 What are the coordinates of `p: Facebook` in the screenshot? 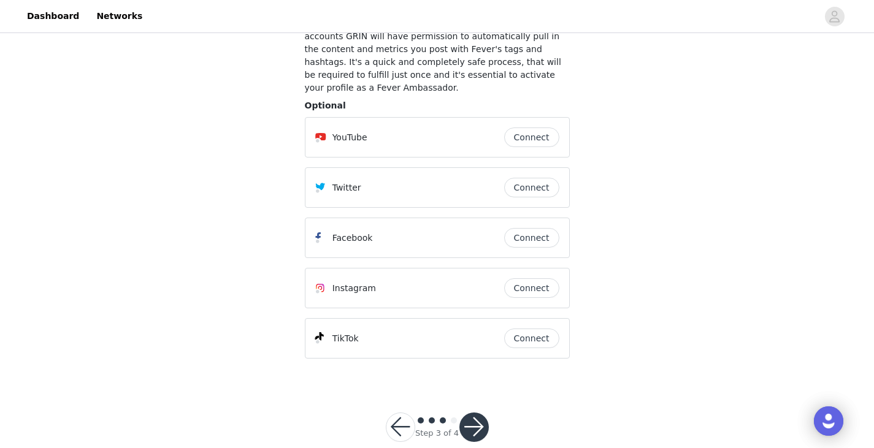 It's located at (353, 238).